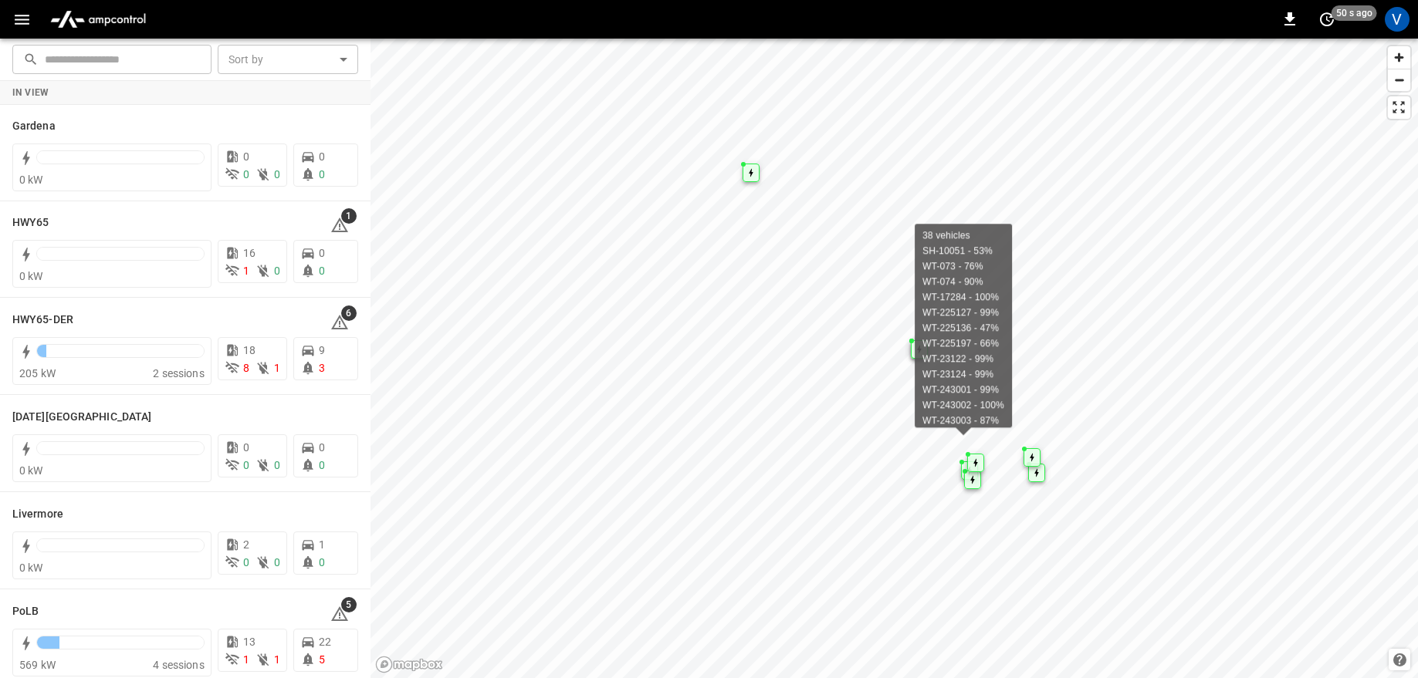  Describe the element at coordinates (82, 418) in the screenshot. I see `h6: Karma Center` at that location.